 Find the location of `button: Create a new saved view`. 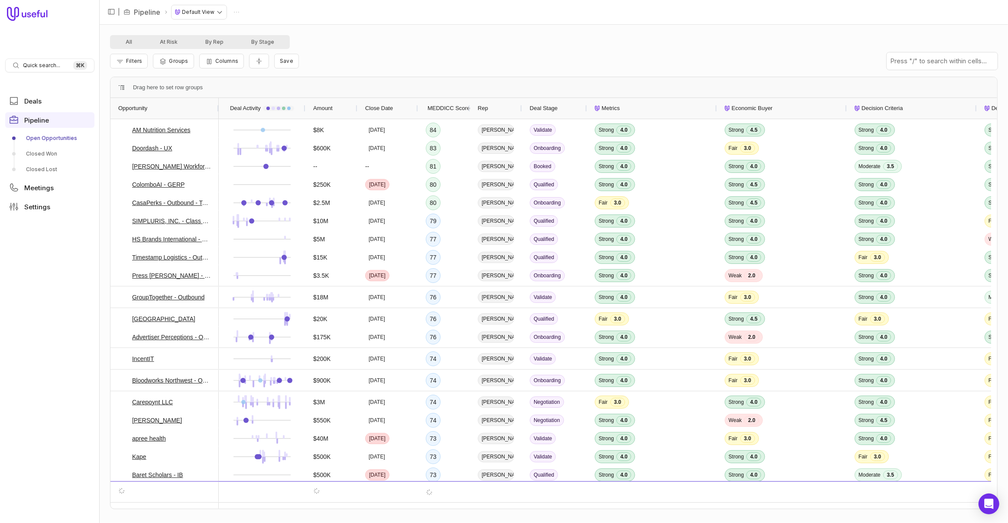

button: Create a new saved view is located at coordinates (286, 61).